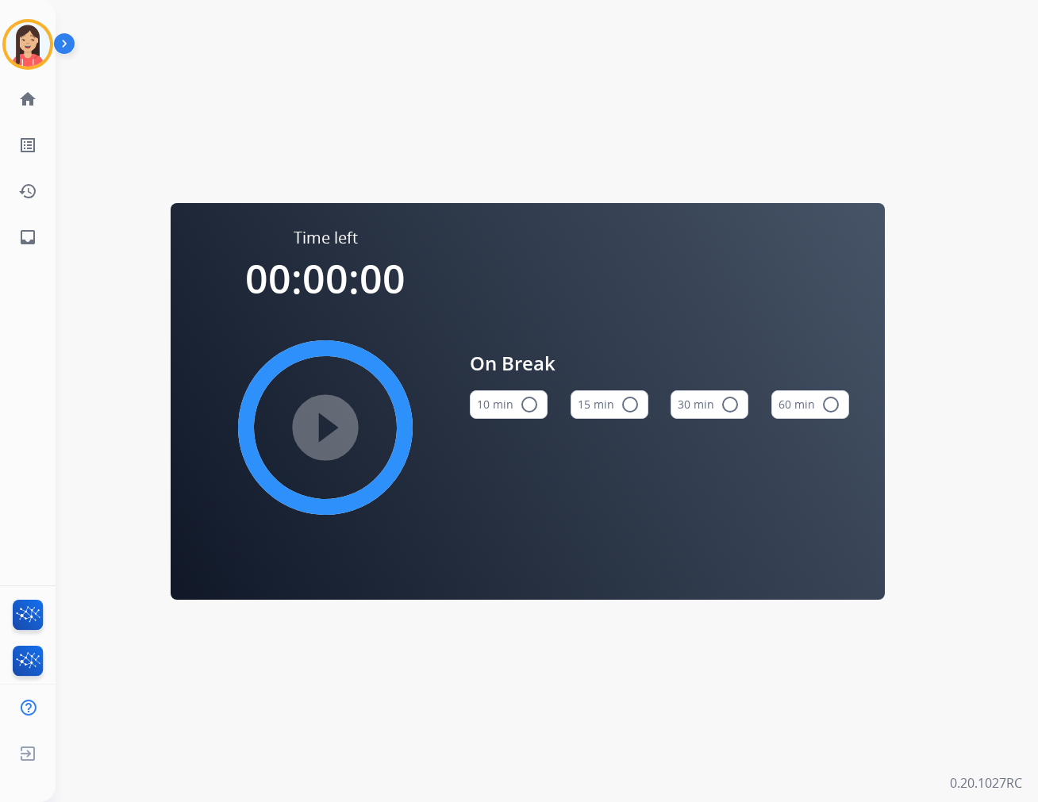 This screenshot has height=802, width=1038. What do you see at coordinates (810, 405) in the screenshot?
I see `button: 60 min` at bounding box center [810, 405].